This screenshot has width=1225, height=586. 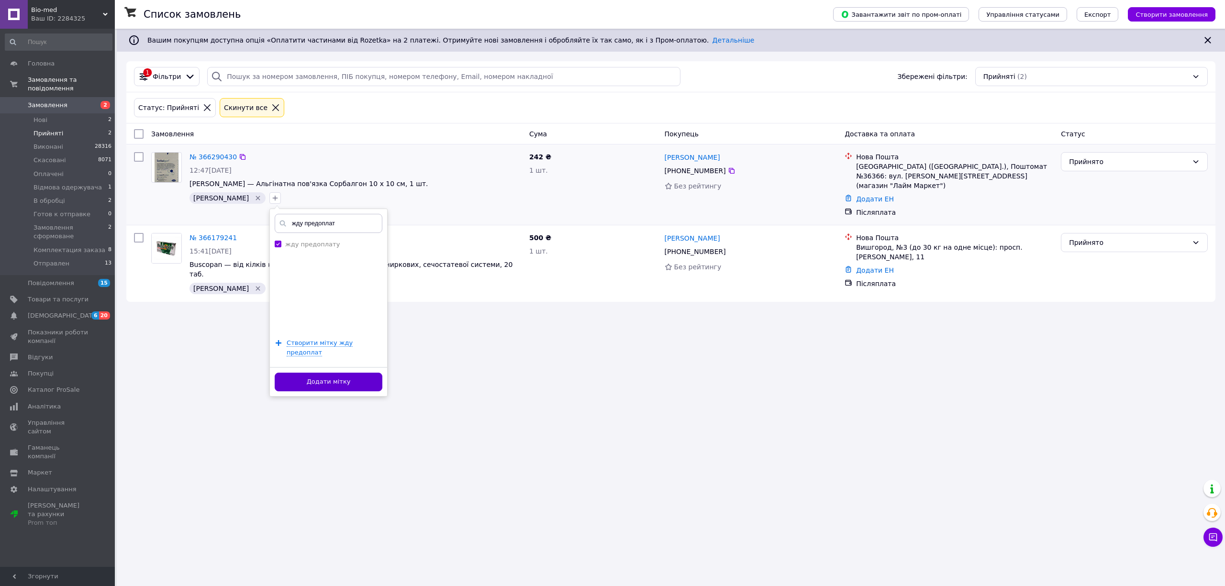 I want to click on a: № 366179241, so click(x=213, y=238).